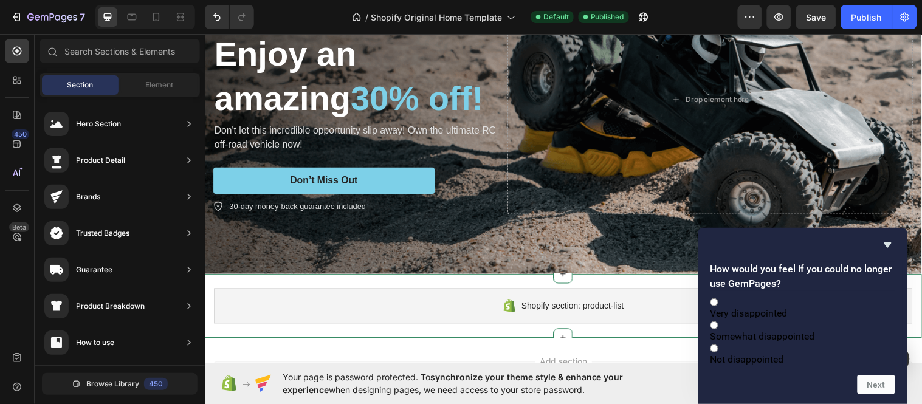 The height and width of the screenshot is (404, 922). What do you see at coordinates (867, 17) in the screenshot?
I see `div: Publish` at bounding box center [867, 17].